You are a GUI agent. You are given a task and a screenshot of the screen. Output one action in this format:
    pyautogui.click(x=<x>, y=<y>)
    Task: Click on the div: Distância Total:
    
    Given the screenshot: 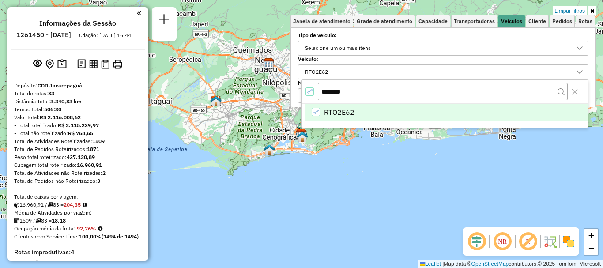 What is the action you would take?
    pyautogui.click(x=78, y=102)
    